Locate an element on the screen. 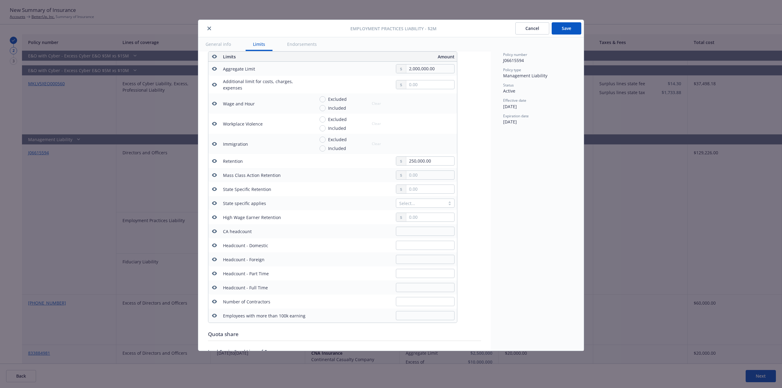  div: High Wage Earner Retention is located at coordinates (252, 217).